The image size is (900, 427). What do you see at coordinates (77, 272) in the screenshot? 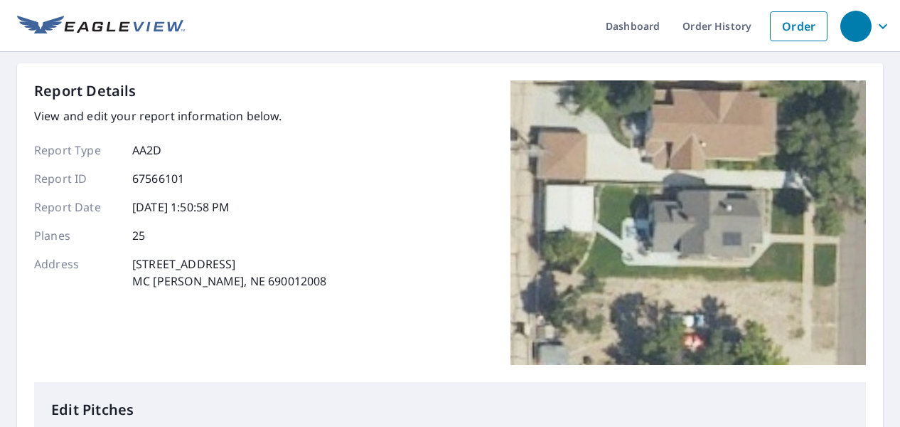
I see `p: Address` at bounding box center [77, 272].